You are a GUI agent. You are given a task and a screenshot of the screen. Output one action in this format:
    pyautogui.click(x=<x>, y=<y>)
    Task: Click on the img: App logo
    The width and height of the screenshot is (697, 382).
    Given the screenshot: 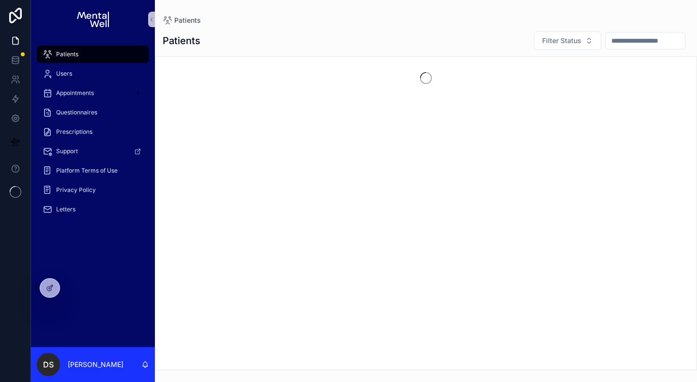 What is the action you would take?
    pyautogui.click(x=93, y=19)
    